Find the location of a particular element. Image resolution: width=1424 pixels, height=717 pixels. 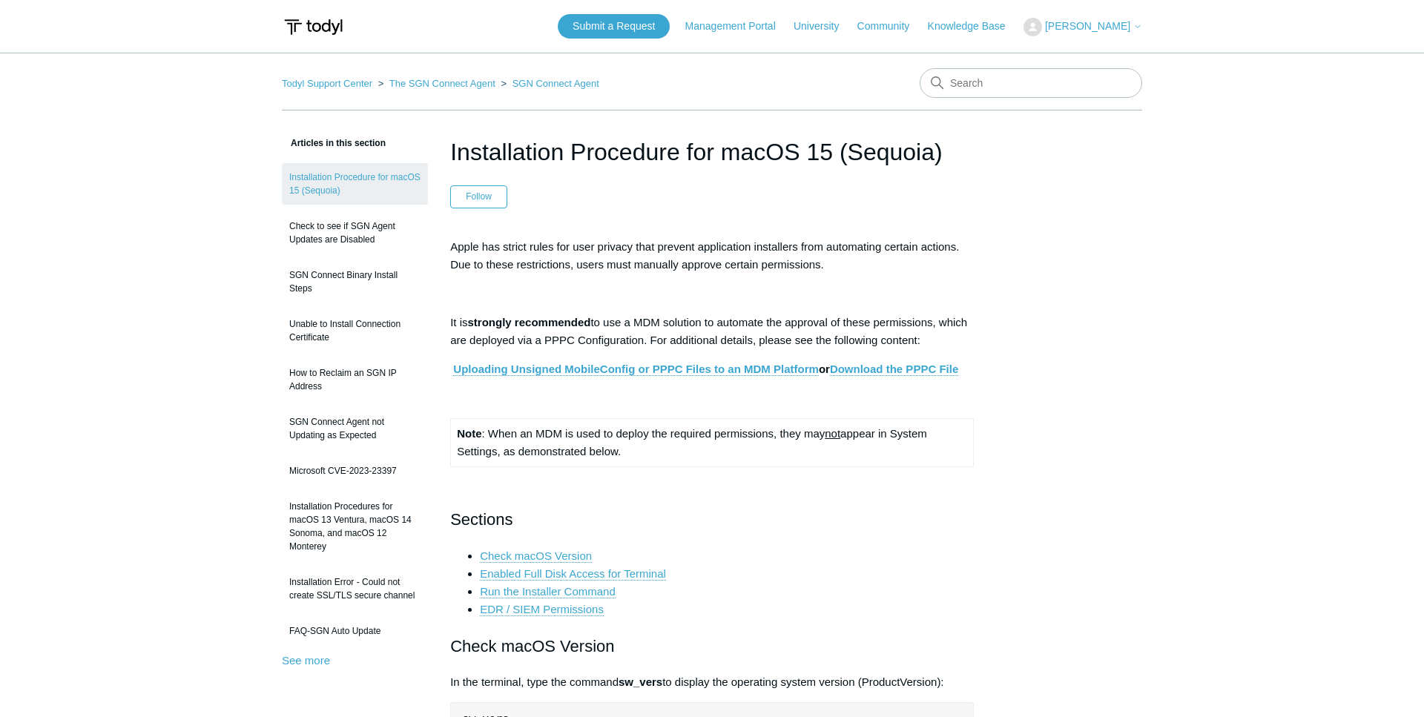

a: Download the PPPC File is located at coordinates (894, 369).